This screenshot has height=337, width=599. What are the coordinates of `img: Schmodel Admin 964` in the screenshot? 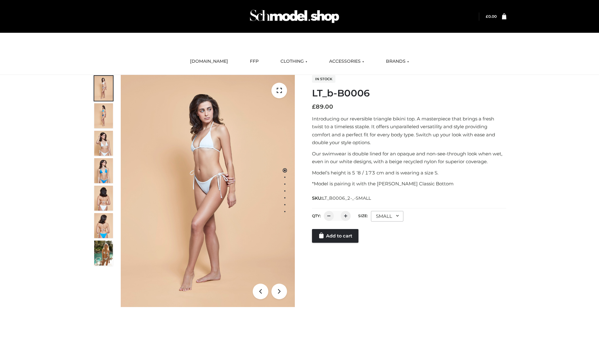 It's located at (295, 16).